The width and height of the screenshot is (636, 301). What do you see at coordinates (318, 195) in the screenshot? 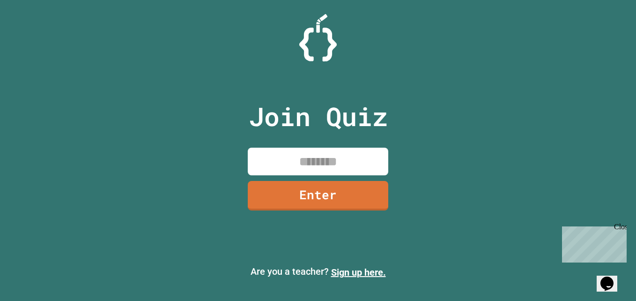
I see `a: Enter` at bounding box center [318, 195].